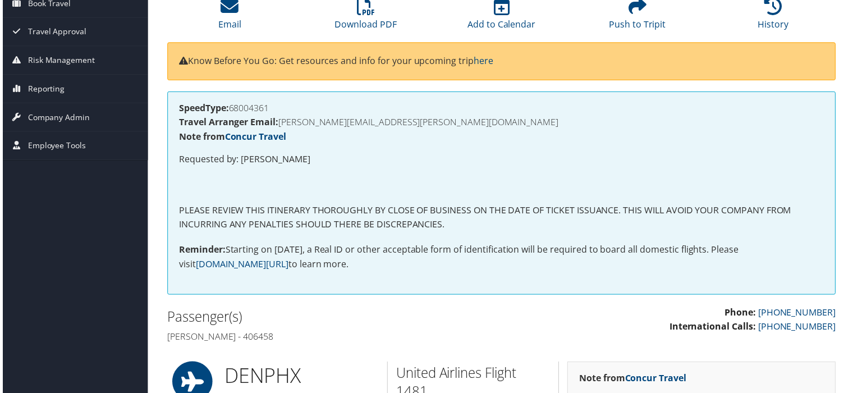 The height and width of the screenshot is (393, 853). What do you see at coordinates (742, 314) in the screenshot?
I see `strong: Phone:` at bounding box center [742, 314].